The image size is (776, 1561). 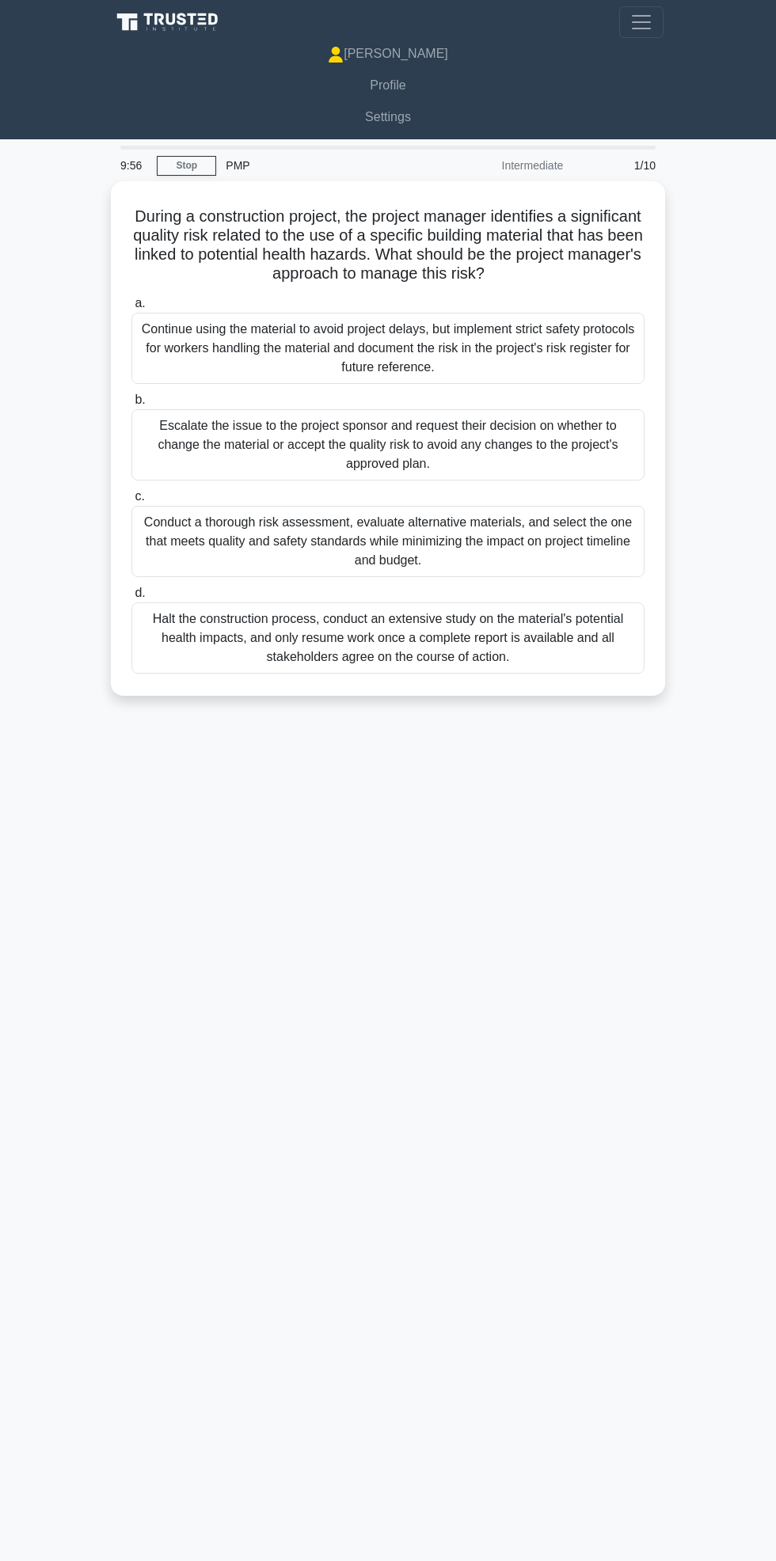 What do you see at coordinates (139, 399) in the screenshot?
I see `span: b.` at bounding box center [139, 399].